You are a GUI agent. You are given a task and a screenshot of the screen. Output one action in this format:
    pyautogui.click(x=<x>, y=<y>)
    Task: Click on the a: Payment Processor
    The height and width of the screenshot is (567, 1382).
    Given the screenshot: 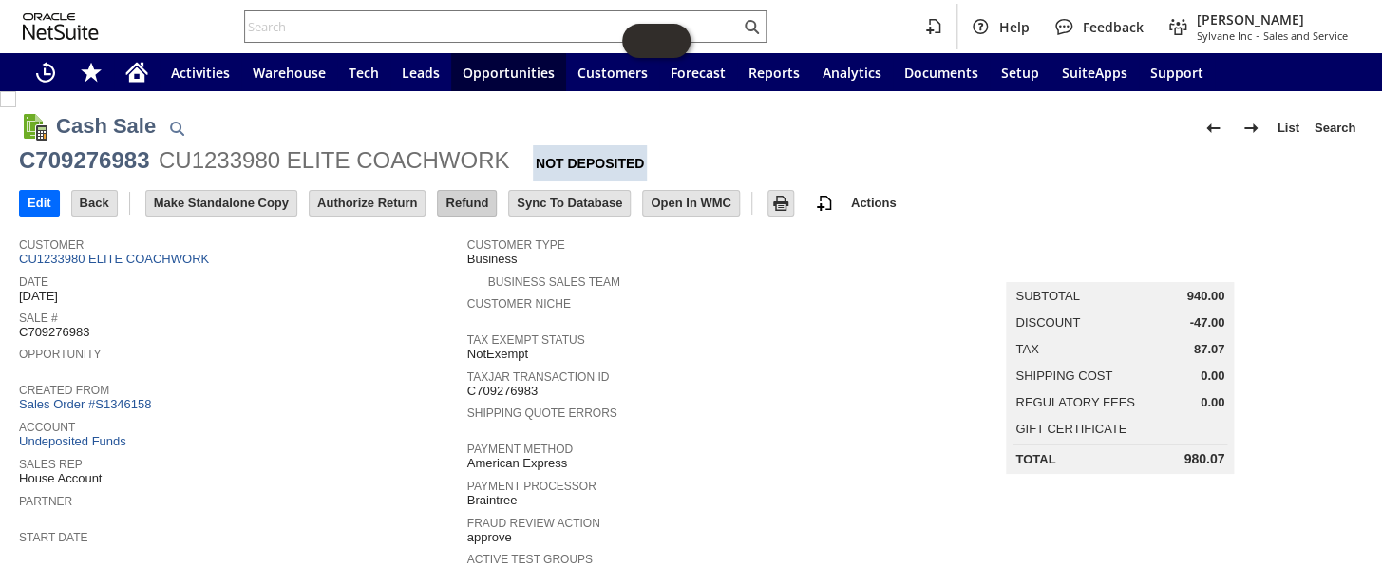 What is the action you would take?
    pyautogui.click(x=532, y=486)
    